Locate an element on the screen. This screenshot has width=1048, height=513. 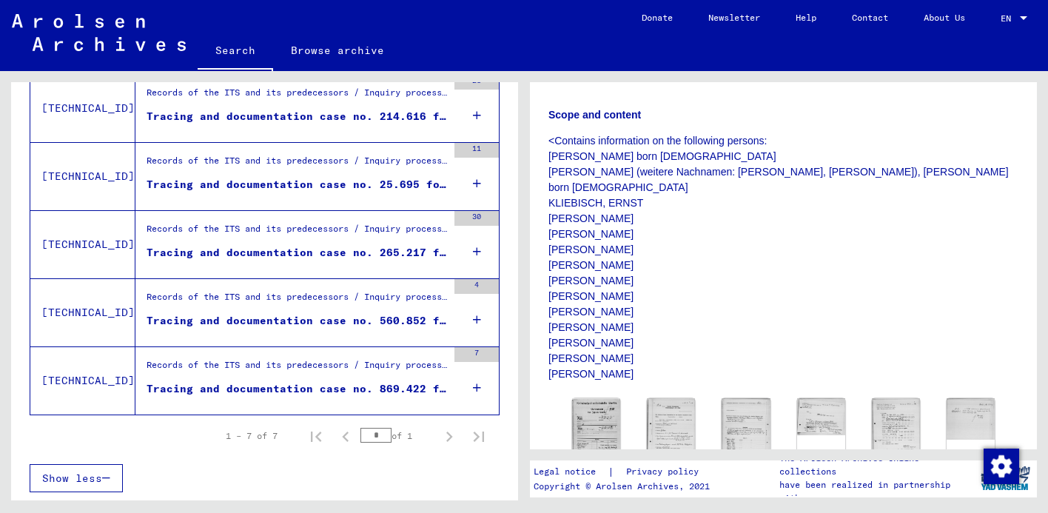
button: Last page is located at coordinates (479, 436).